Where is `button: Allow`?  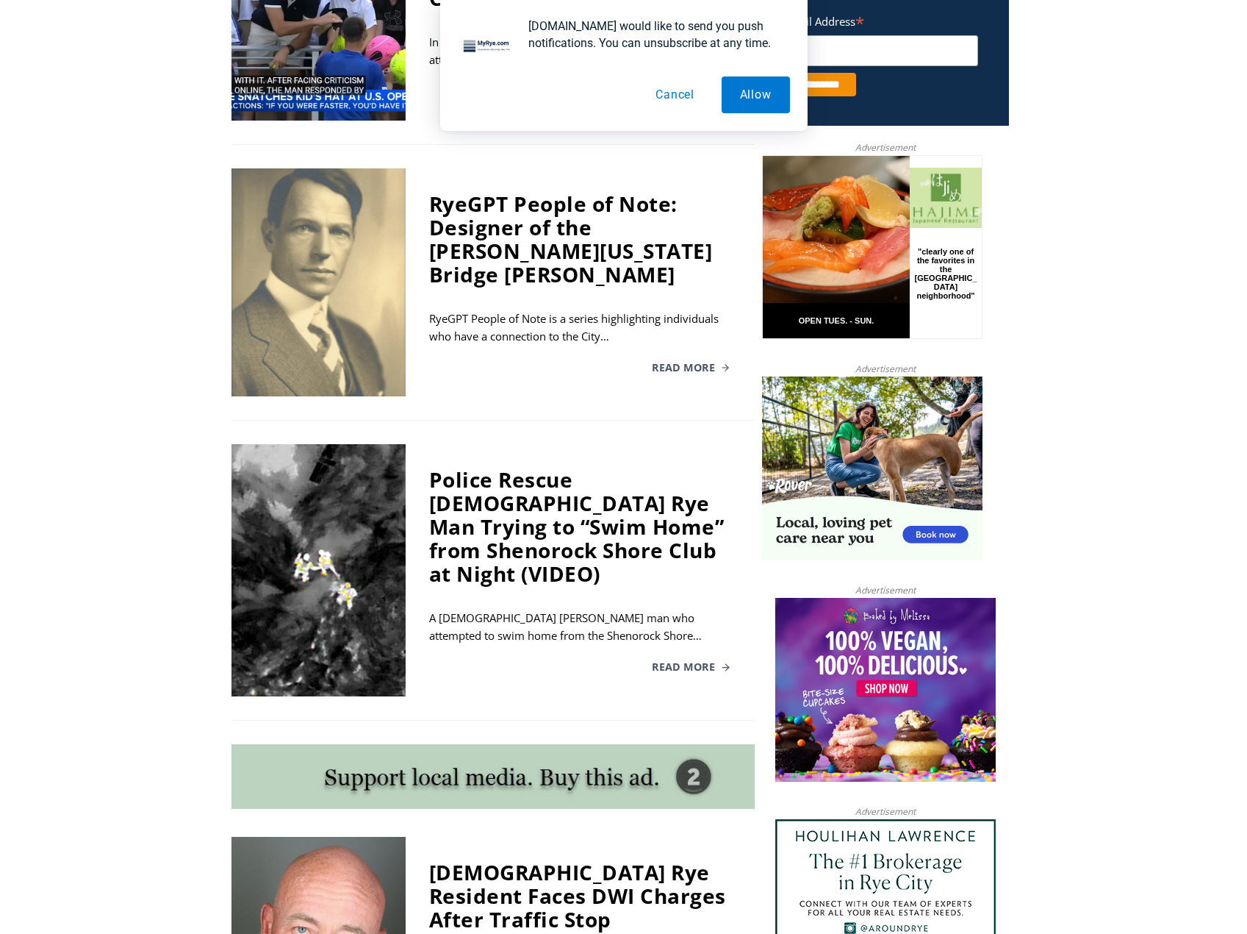
button: Allow is located at coordinates (756, 95).